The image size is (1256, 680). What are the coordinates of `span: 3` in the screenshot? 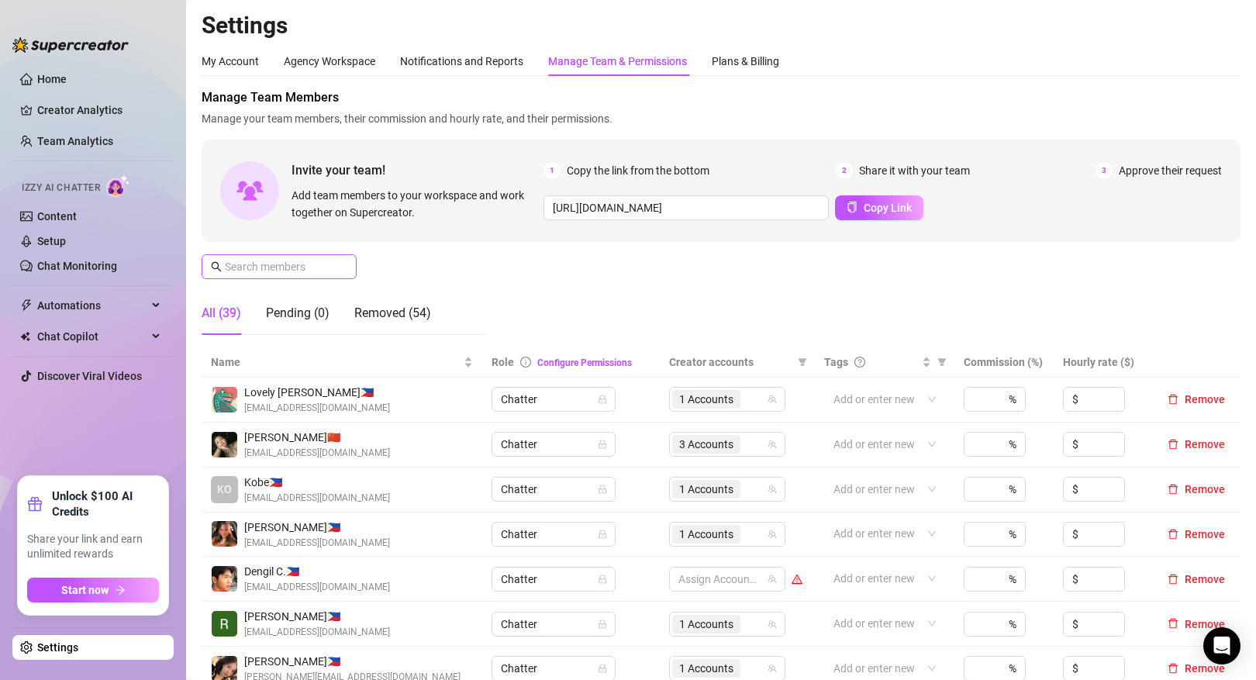 It's located at (1104, 171).